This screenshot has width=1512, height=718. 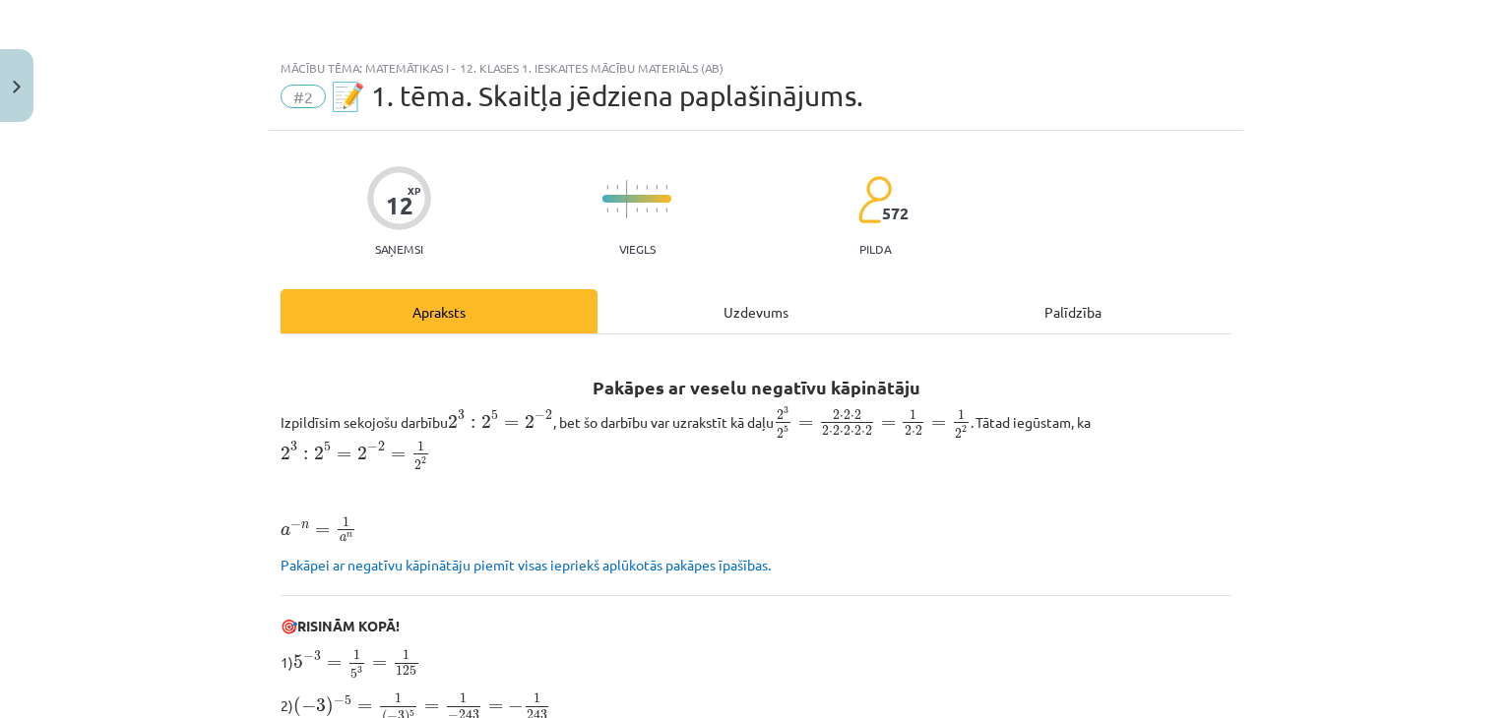 What do you see at coordinates (756, 311) in the screenshot?
I see `div: Uzdevums` at bounding box center [756, 311].